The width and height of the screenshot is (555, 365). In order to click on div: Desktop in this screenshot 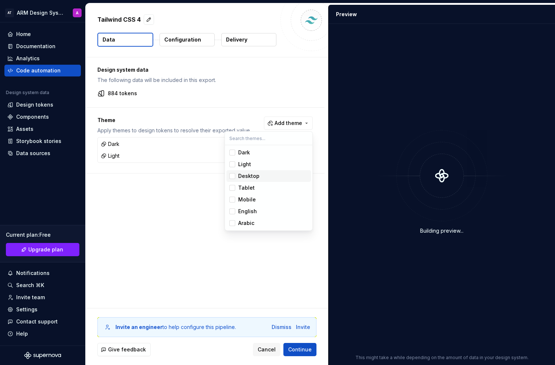, I will do `click(249, 176)`.